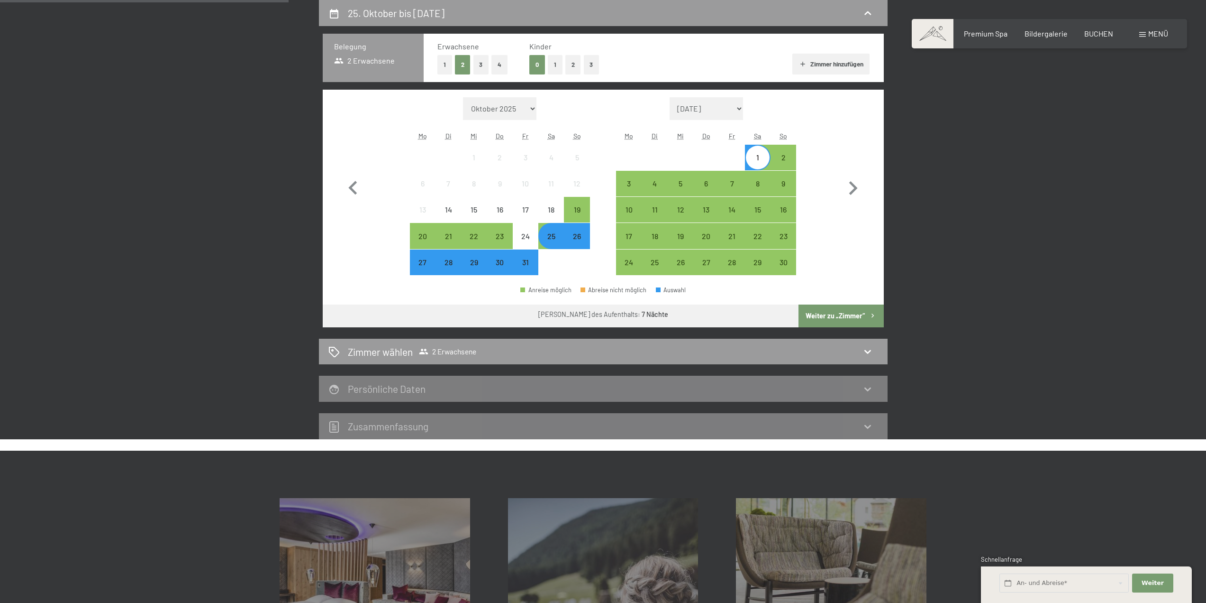 This screenshot has width=1206, height=603. What do you see at coordinates (681, 183) in the screenshot?
I see `div: Wed Nov 05 2025` at bounding box center [681, 183].